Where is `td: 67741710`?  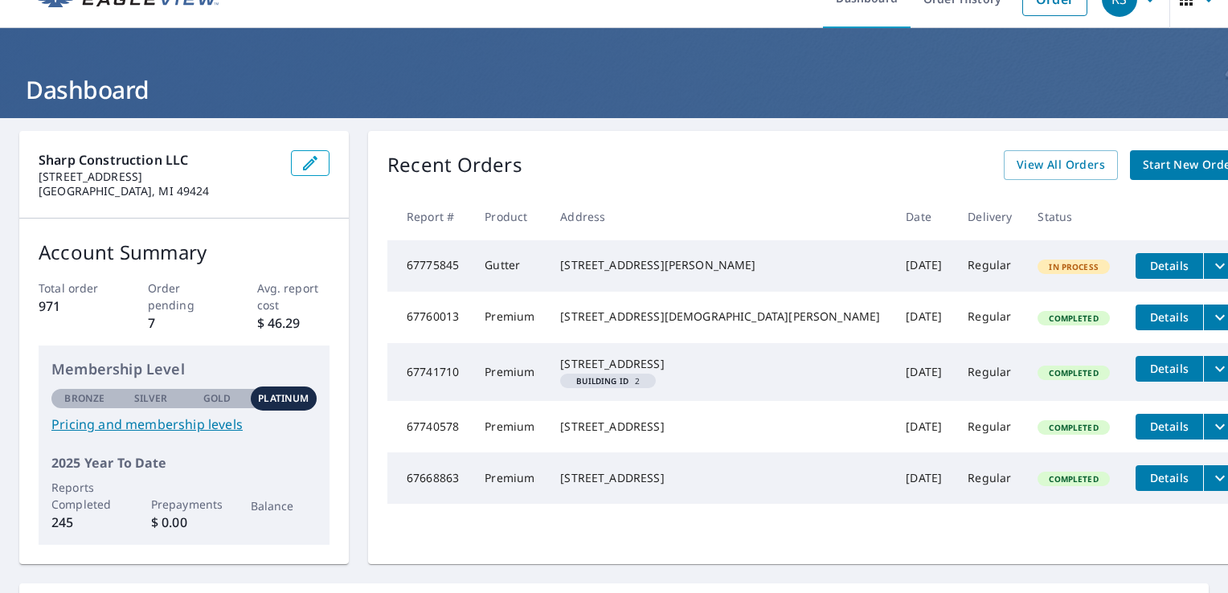
td: 67741710 is located at coordinates (429, 372).